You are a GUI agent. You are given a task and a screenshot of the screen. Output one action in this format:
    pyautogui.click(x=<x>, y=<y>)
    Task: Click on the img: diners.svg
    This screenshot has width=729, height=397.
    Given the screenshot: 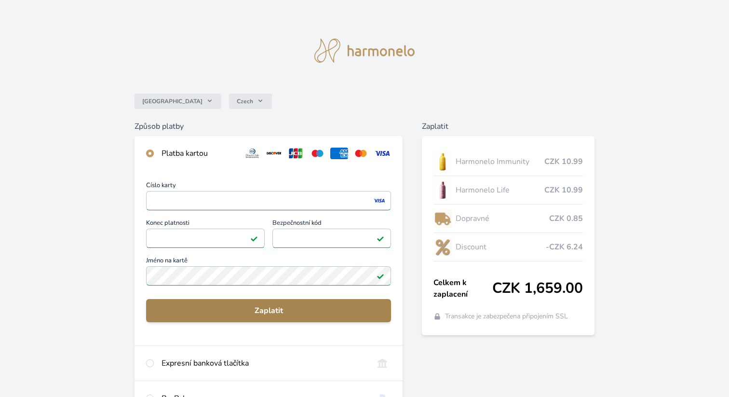 What is the action you would take?
    pyautogui.click(x=252, y=153)
    